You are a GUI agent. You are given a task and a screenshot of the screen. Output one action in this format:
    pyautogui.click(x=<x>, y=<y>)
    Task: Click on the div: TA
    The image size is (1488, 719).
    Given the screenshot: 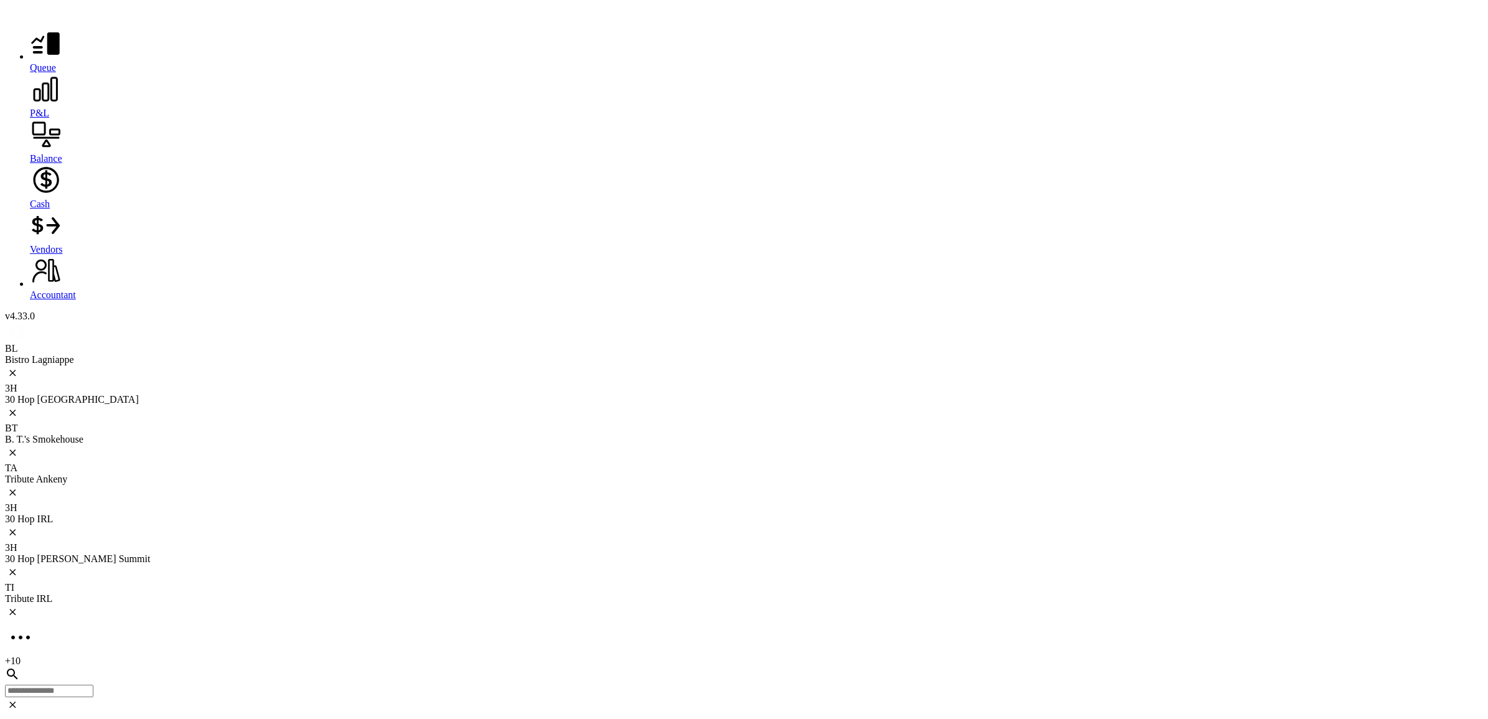 What is the action you would take?
    pyautogui.click(x=744, y=468)
    